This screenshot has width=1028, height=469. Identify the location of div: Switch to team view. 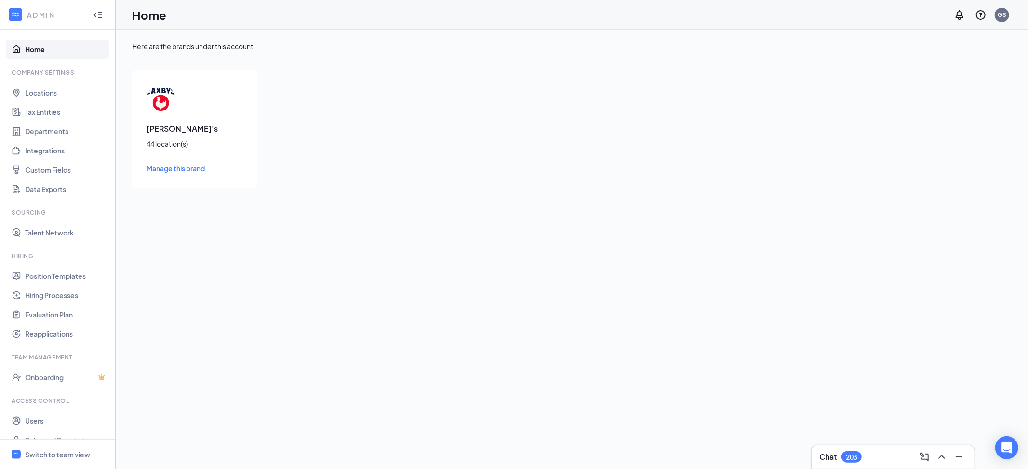
(57, 454).